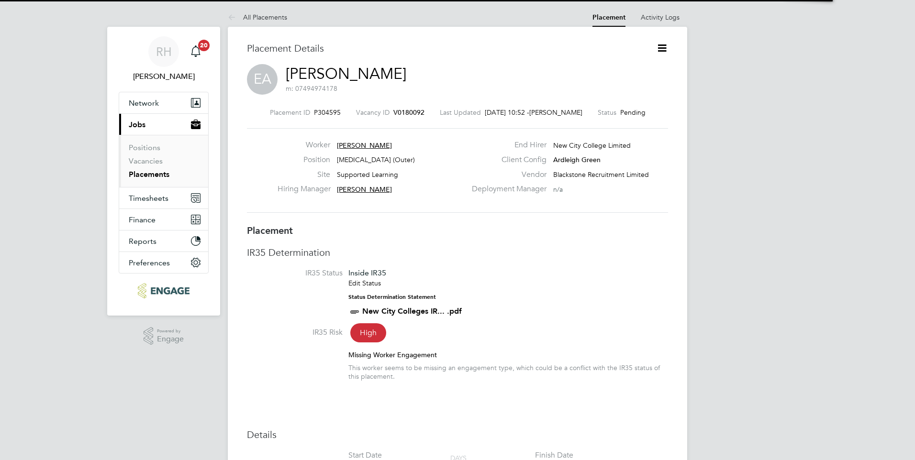  What do you see at coordinates (144, 103) in the screenshot?
I see `span: Network` at bounding box center [144, 103].